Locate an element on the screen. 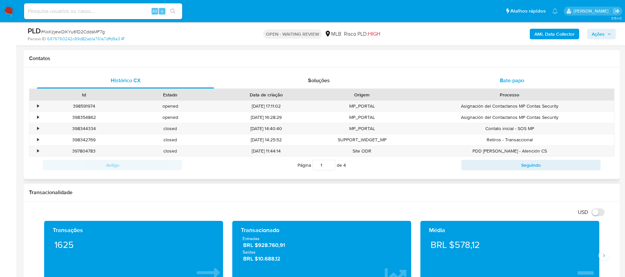  h1: Contatos is located at coordinates (322, 58).